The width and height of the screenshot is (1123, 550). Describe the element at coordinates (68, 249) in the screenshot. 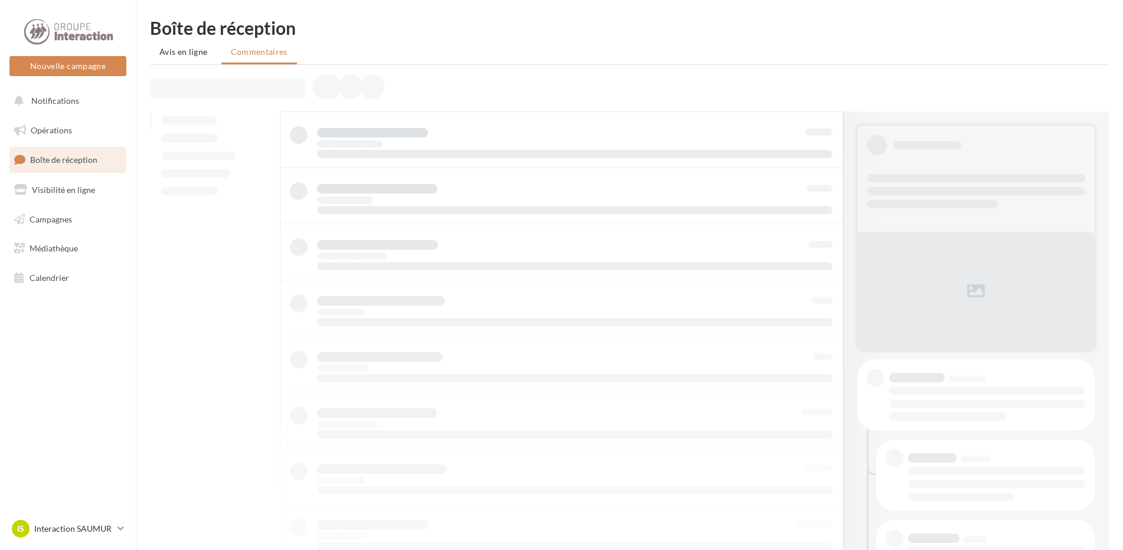

I see `a: Médiathèque` at that location.